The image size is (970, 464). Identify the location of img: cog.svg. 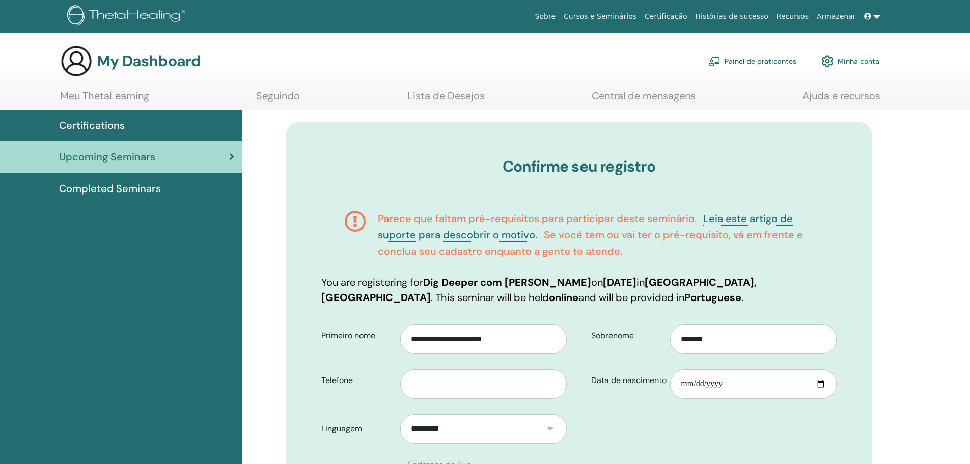
(827, 61).